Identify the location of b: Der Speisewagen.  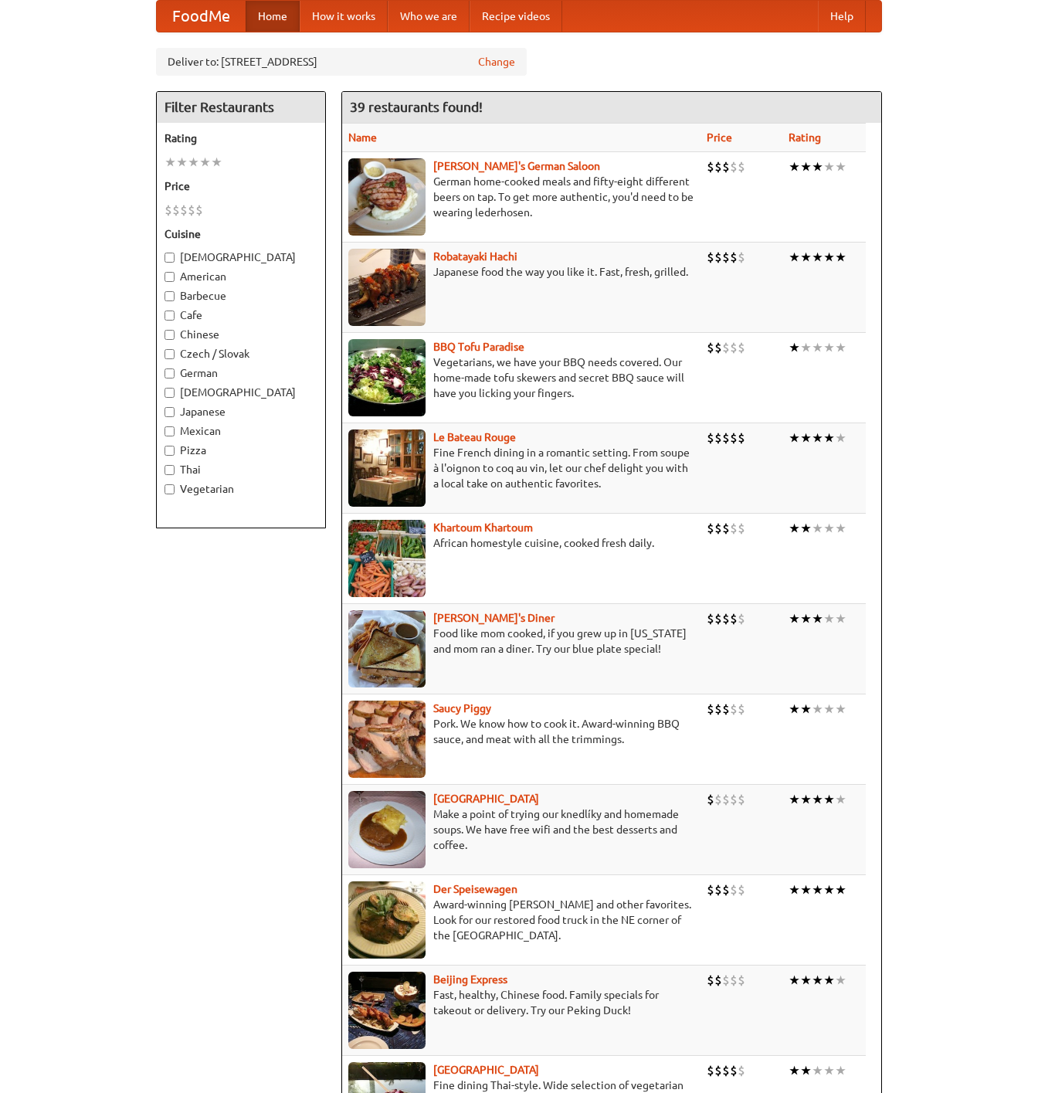
(475, 889).